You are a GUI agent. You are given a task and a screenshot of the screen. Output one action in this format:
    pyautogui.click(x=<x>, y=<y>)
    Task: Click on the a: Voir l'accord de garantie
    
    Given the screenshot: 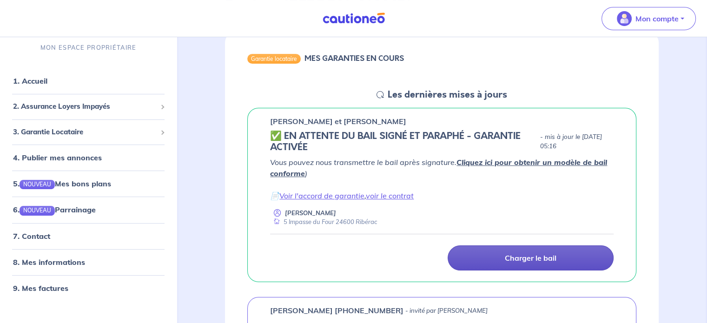 What is the action you would take?
    pyautogui.click(x=322, y=196)
    